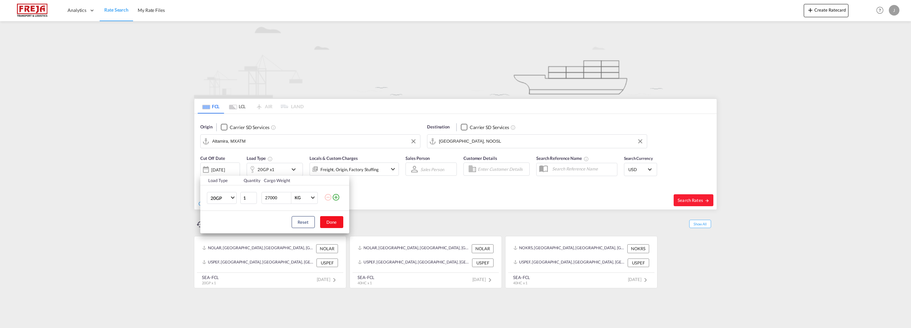 This screenshot has height=328, width=911. I want to click on th: Quantity, so click(250, 180).